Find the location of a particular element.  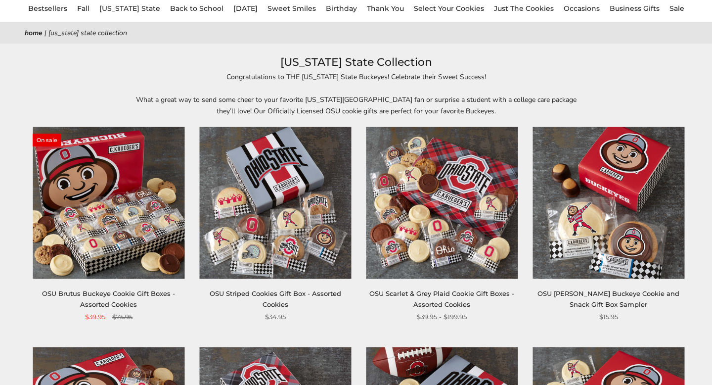

a: Occasions is located at coordinates (581, 8).